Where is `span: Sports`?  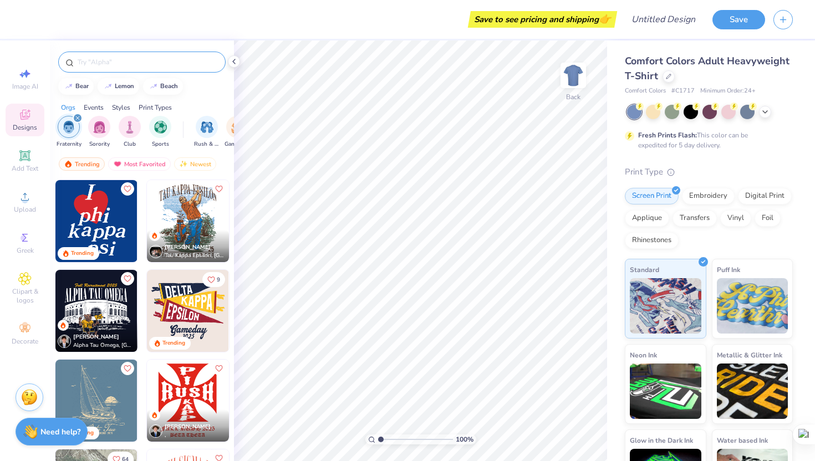
span: Sports is located at coordinates (160, 144).